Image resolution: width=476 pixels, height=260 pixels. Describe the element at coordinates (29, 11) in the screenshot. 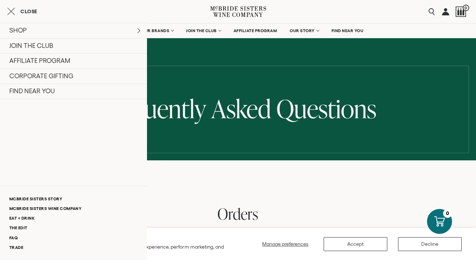

I see `span: Close` at that location.